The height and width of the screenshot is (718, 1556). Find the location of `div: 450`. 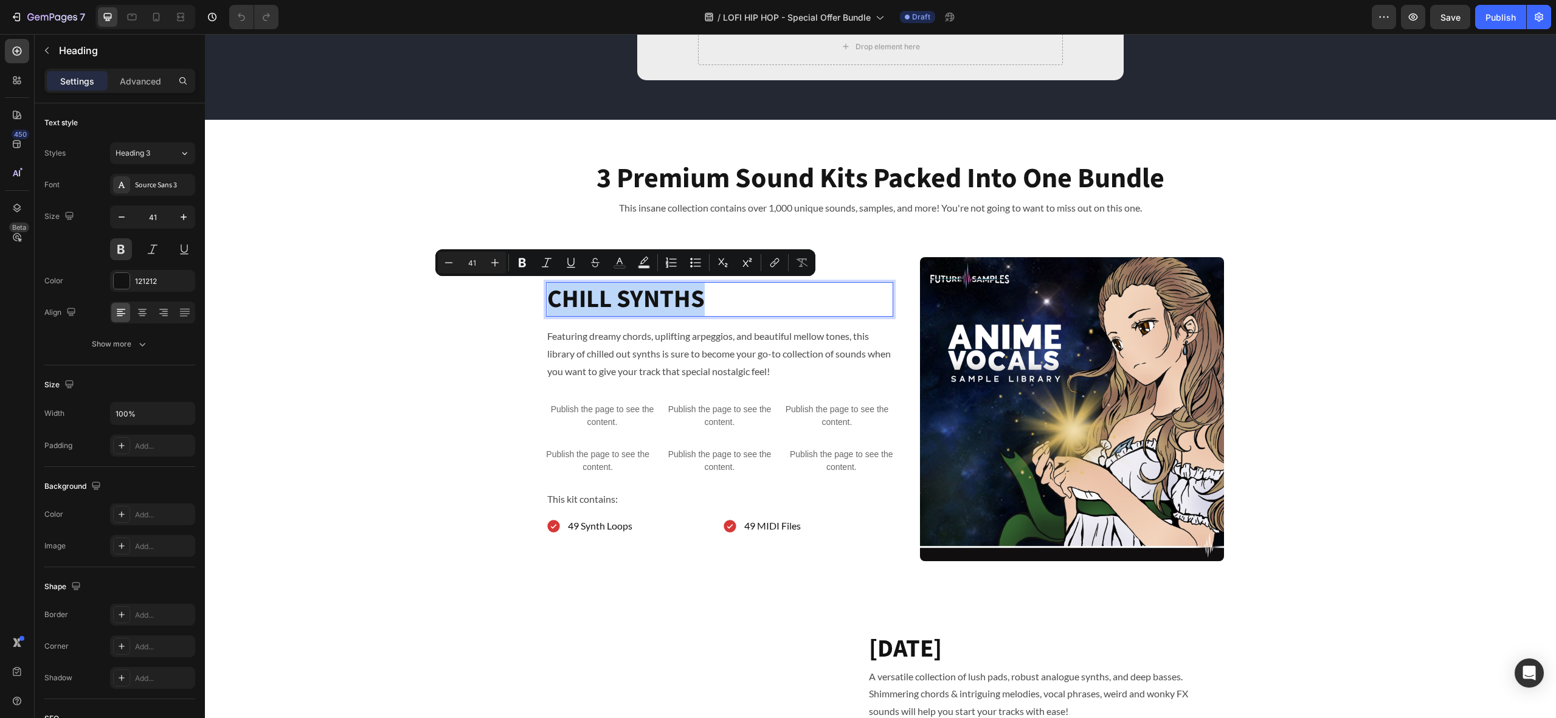

div: 450 is located at coordinates (20, 134).